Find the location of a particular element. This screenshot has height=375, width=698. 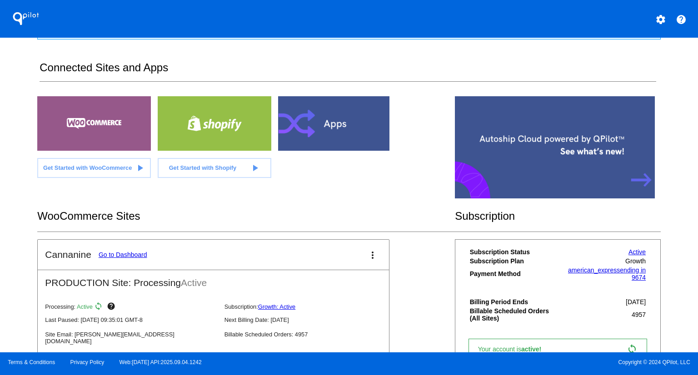

span: american_express is located at coordinates (594, 270).